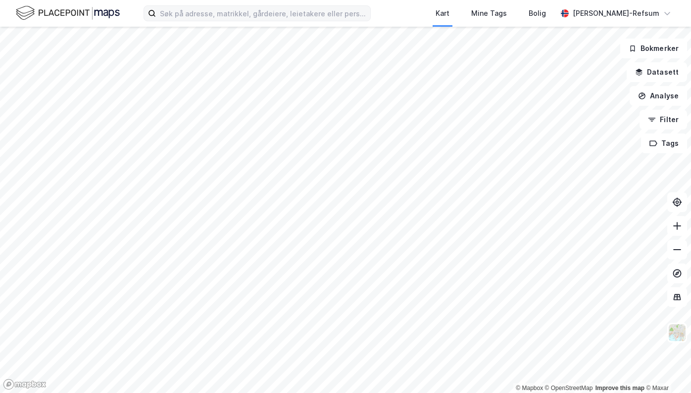 The height and width of the screenshot is (393, 691). I want to click on div: Bolig, so click(537, 13).